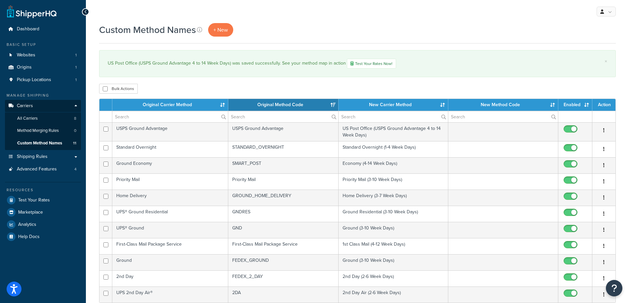 The height and width of the screenshot is (303, 629). Describe the element at coordinates (27, 119) in the screenshot. I see `span: All Carriers` at that location.